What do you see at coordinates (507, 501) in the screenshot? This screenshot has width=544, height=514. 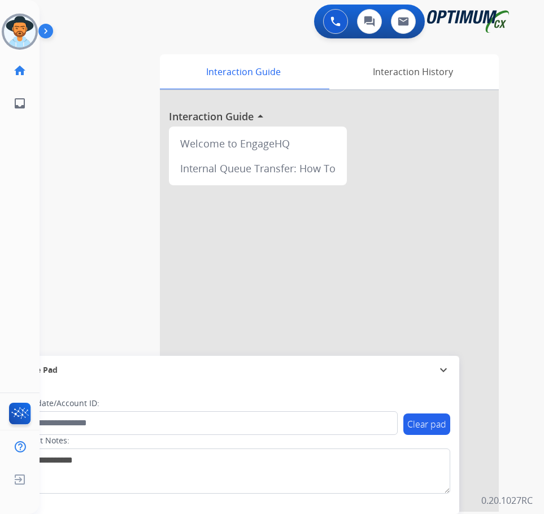 I see `p: 0.20.1027RC` at bounding box center [507, 501].